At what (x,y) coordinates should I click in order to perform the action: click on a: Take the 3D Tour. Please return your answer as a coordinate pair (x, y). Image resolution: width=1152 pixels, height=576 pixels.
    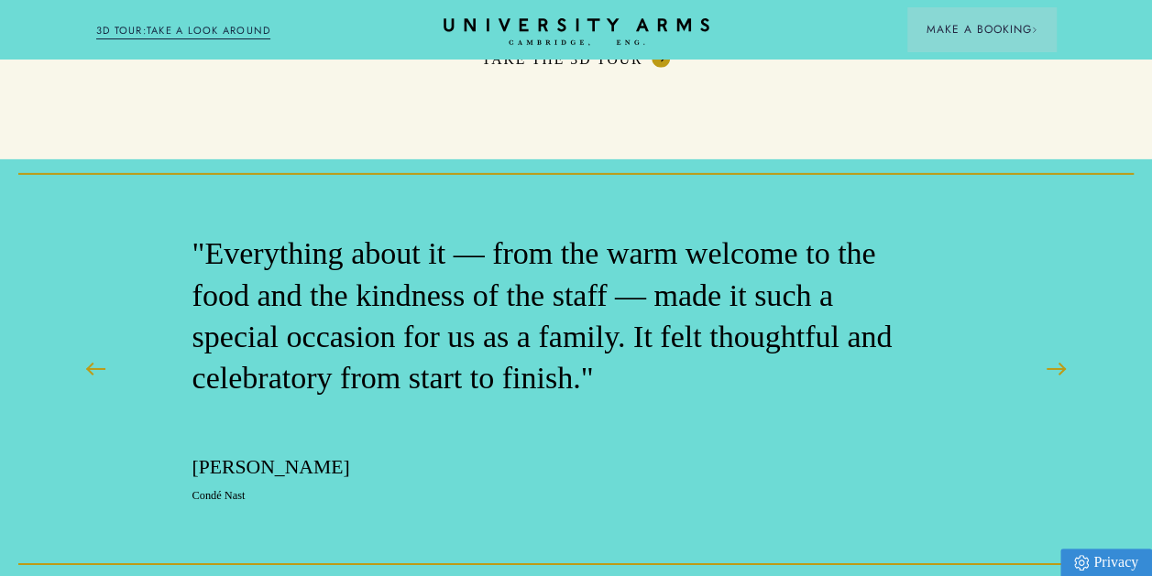
    Looking at the image, I should click on (576, 59).